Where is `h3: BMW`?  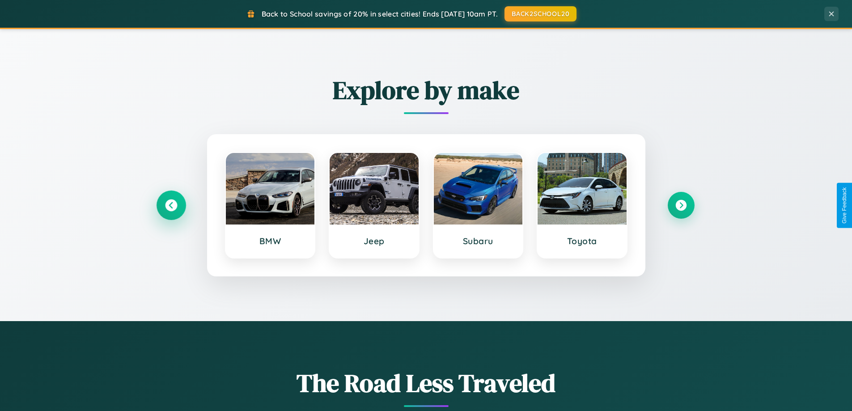 h3: BMW is located at coordinates (270, 241).